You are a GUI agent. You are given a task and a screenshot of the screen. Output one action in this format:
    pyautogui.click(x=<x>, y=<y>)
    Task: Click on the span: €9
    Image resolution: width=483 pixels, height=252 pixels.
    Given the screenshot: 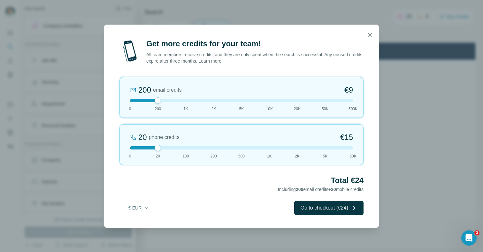 What is the action you would take?
    pyautogui.click(x=348, y=90)
    